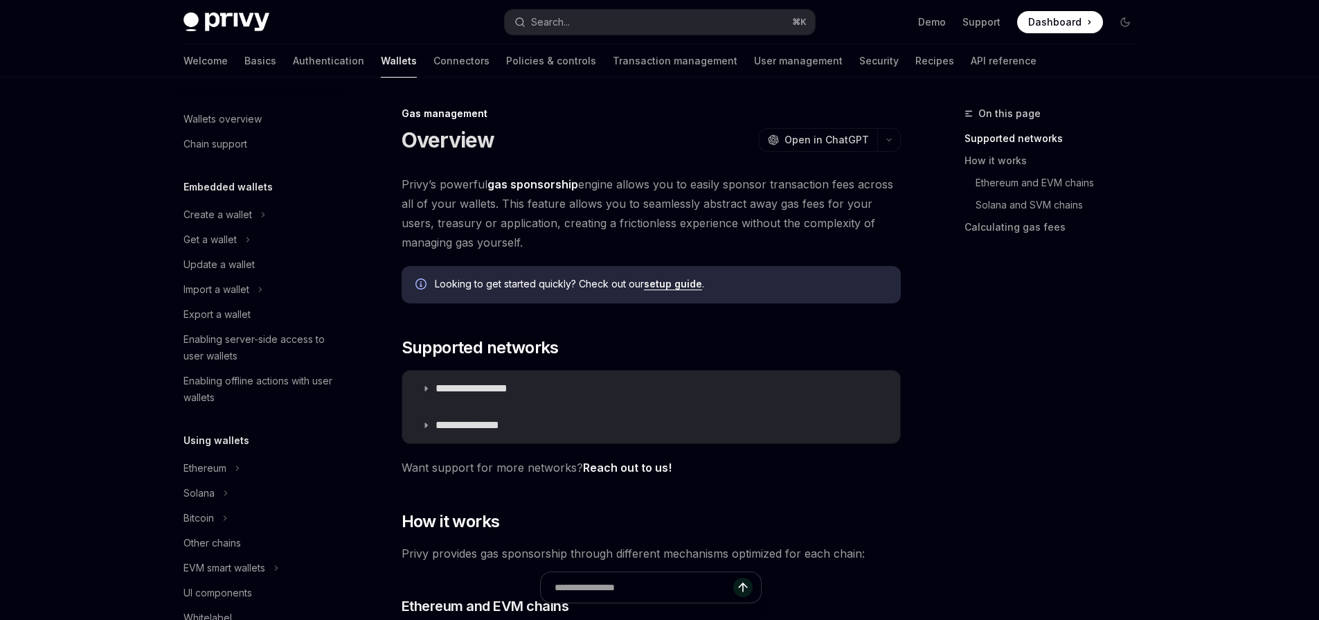  I want to click on a: Policies & controls, so click(551, 61).